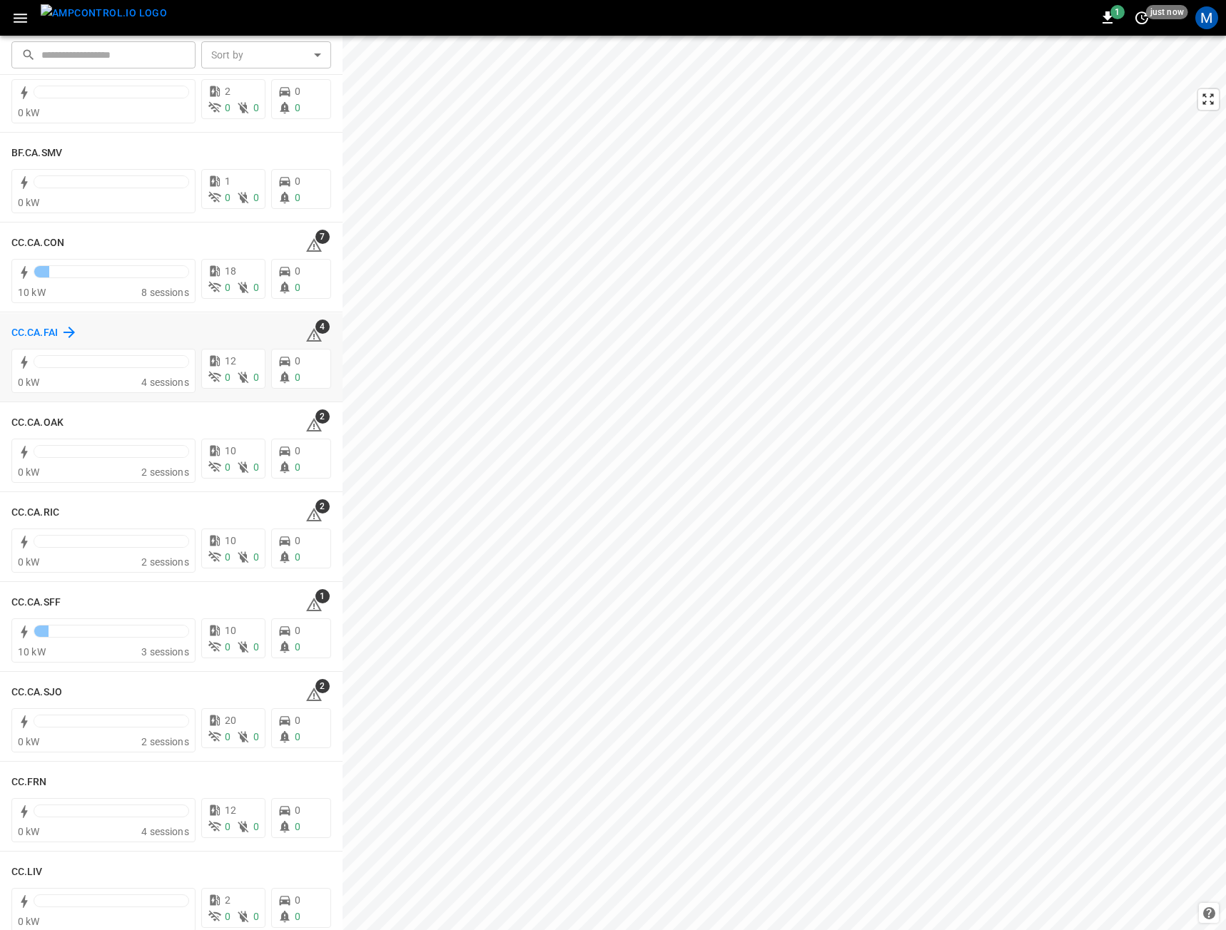  I want to click on span: 3 sessions, so click(165, 652).